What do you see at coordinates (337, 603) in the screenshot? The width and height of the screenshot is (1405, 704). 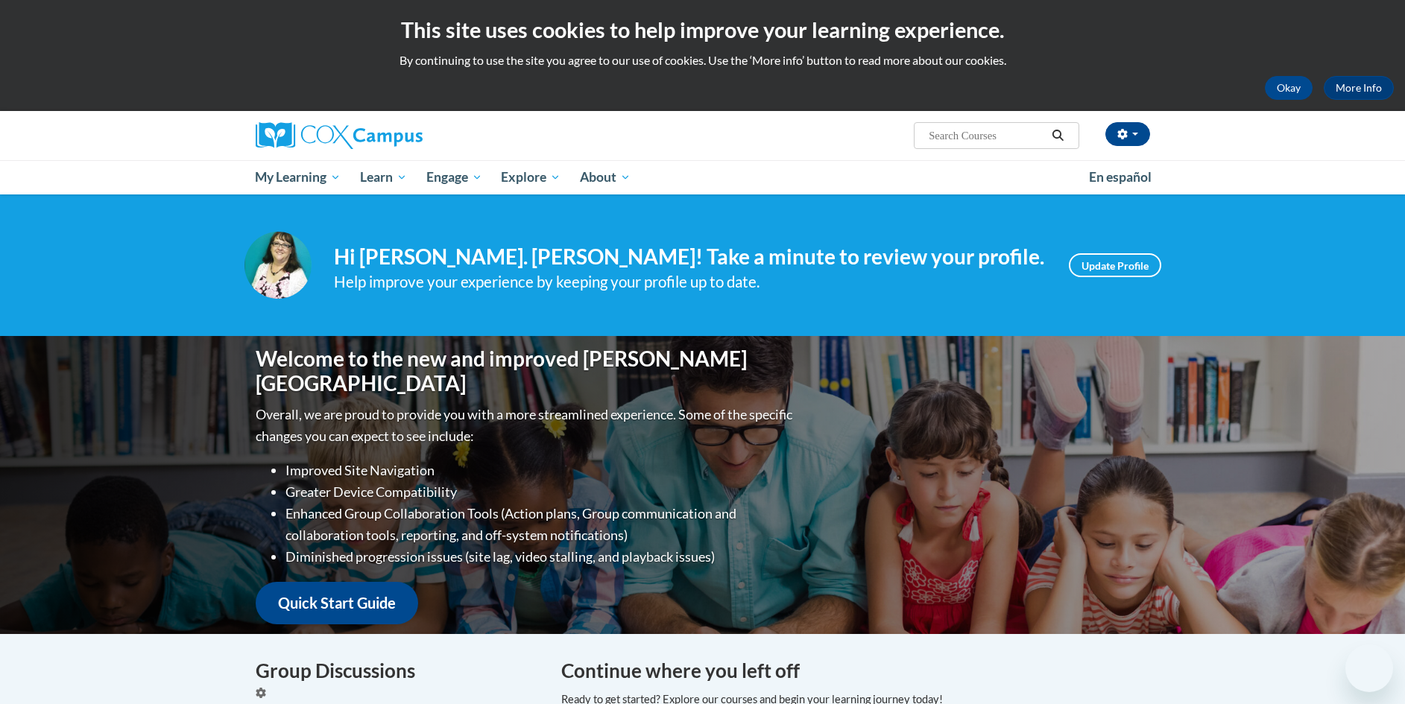 I see `a: Quick Start Guide` at bounding box center [337, 603].